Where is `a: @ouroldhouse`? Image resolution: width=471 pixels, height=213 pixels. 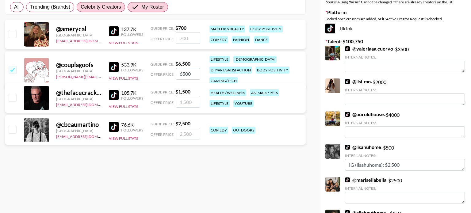
a: @ouroldhouse is located at coordinates (364, 114).